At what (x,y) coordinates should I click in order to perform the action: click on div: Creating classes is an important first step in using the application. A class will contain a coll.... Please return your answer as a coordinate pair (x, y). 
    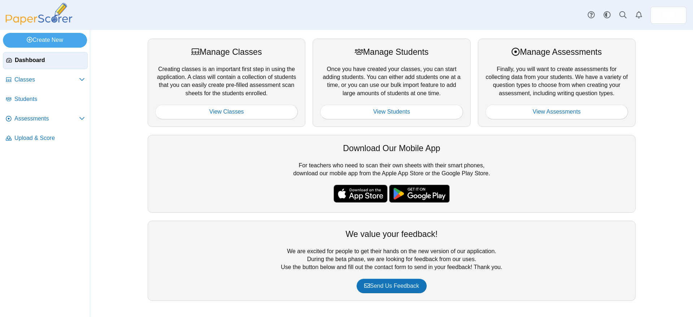
    Looking at the image, I should click on (226, 83).